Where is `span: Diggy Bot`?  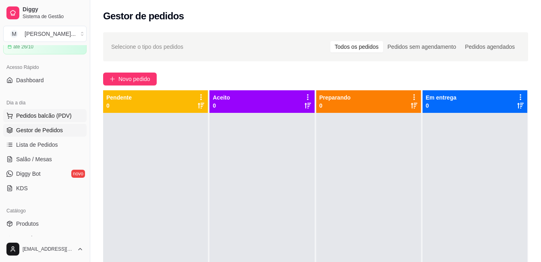 span: Diggy Bot is located at coordinates (28, 173).